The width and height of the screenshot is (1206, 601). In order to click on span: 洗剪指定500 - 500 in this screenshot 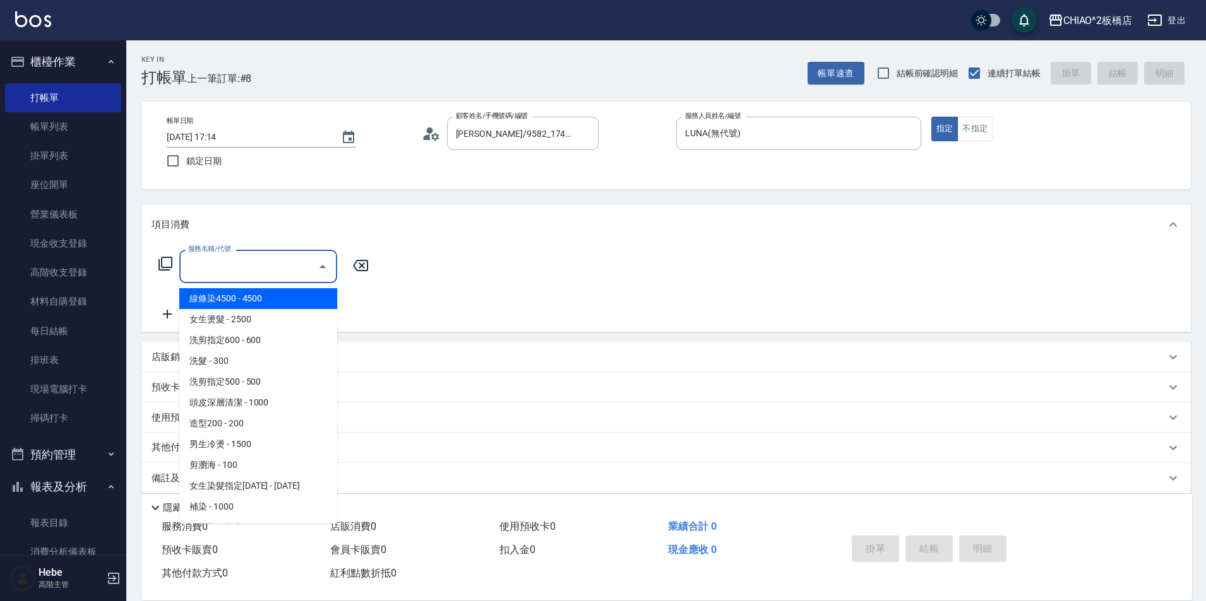, I will do `click(258, 382)`.